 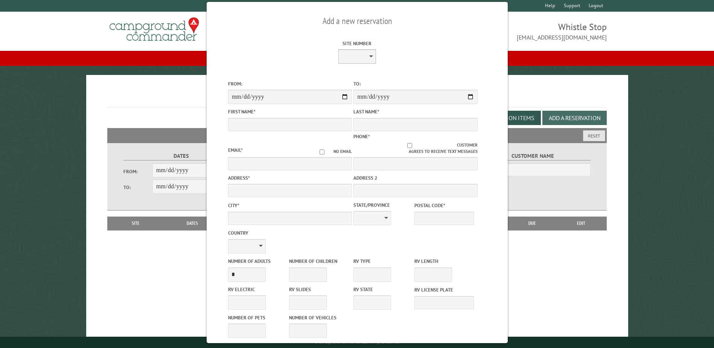 What do you see at coordinates (415, 148) in the screenshot?
I see `label: Customer agrees to receive text messages` at bounding box center [415, 148].